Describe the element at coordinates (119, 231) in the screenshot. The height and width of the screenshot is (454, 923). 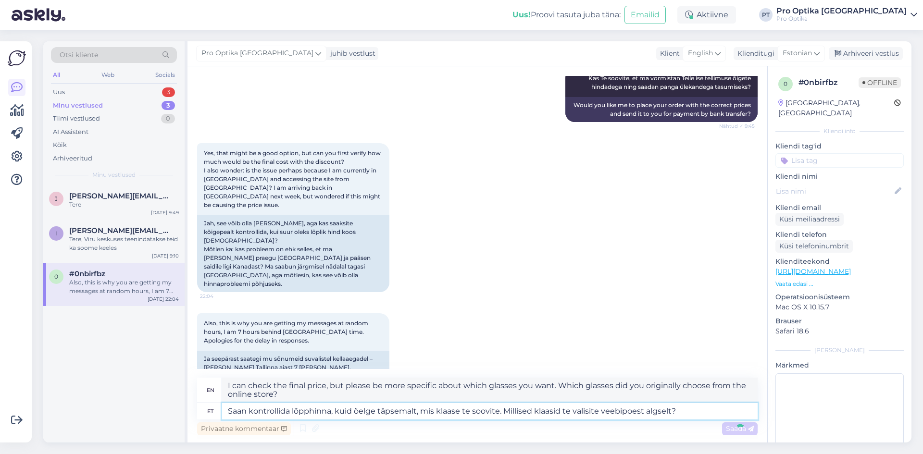
I see `span: irma.takala71@gmail.com` at that location.